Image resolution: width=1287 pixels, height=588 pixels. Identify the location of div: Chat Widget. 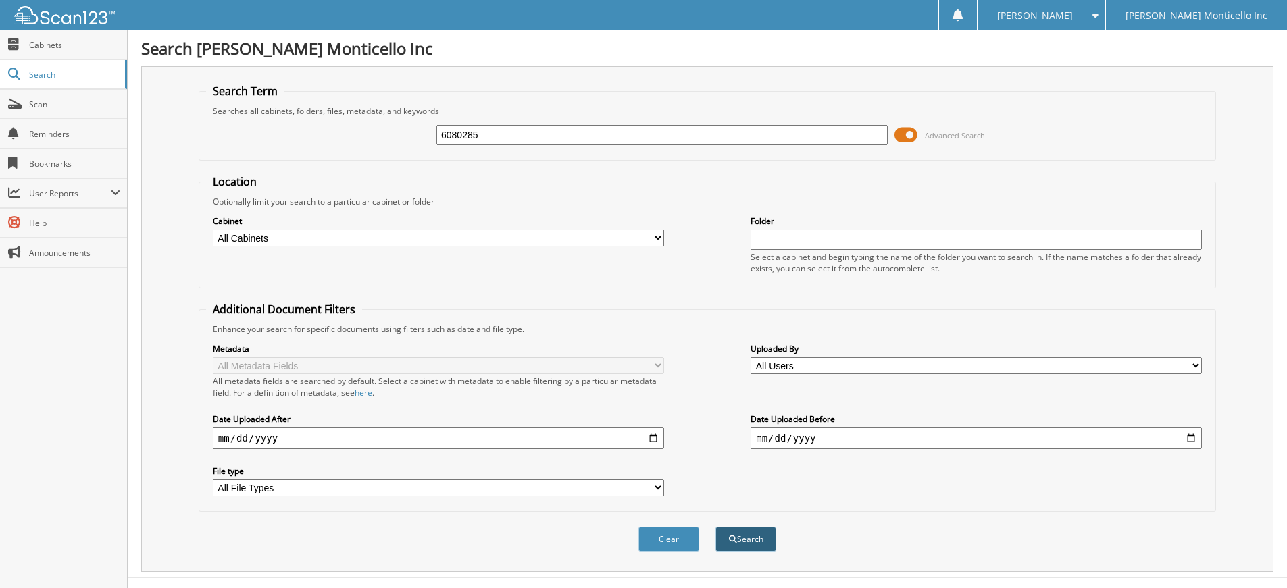
(1253, 556).